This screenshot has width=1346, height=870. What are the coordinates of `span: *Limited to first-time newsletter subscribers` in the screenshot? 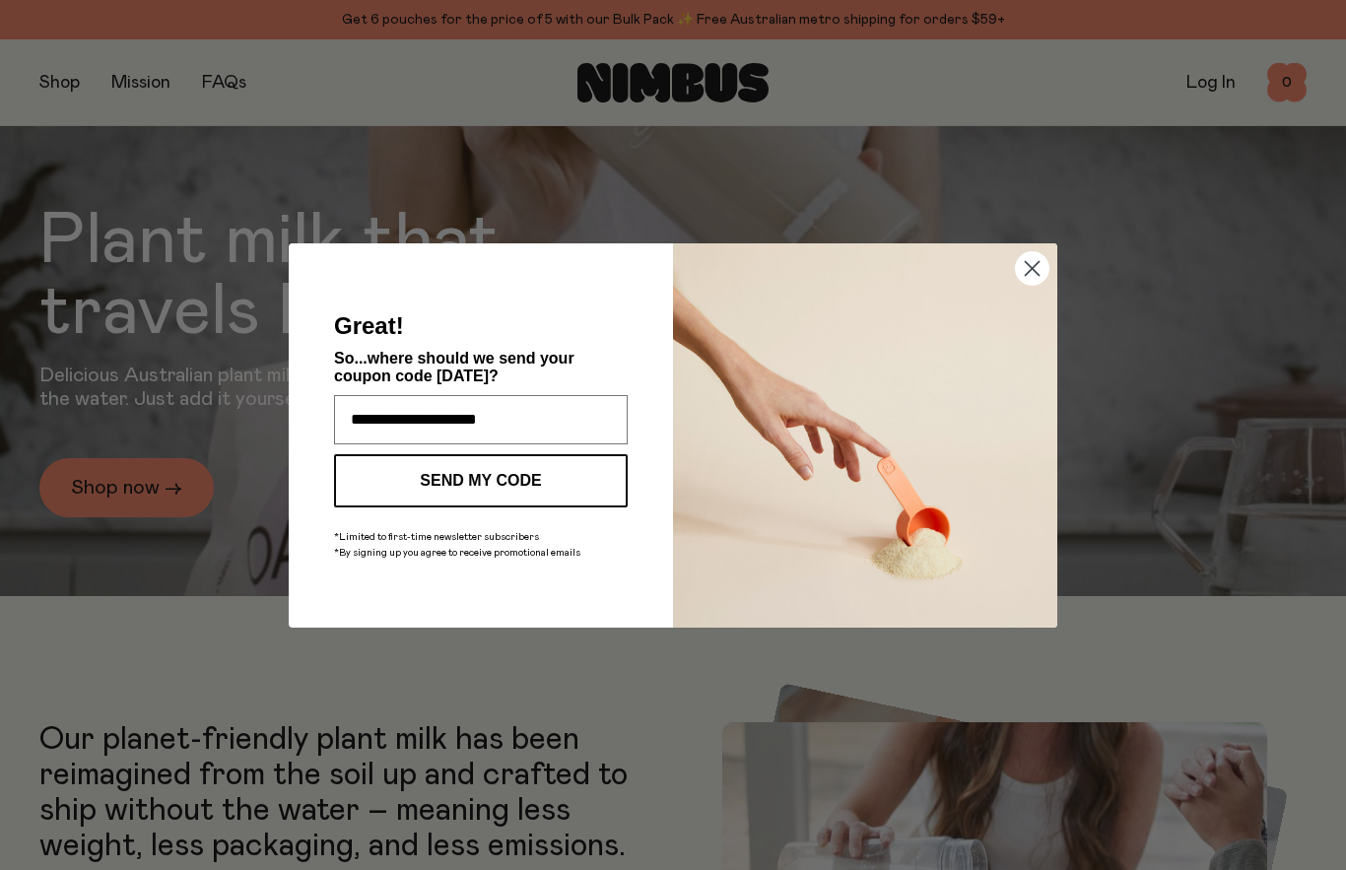 It's located at (437, 537).